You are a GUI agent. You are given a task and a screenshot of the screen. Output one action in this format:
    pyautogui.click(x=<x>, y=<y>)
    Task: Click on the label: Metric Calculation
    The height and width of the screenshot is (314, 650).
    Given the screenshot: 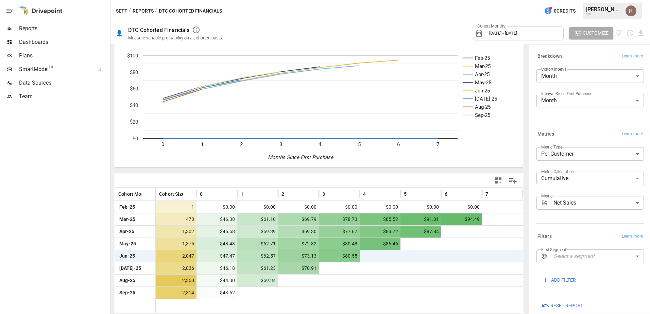 What is the action you would take?
    pyautogui.click(x=558, y=171)
    